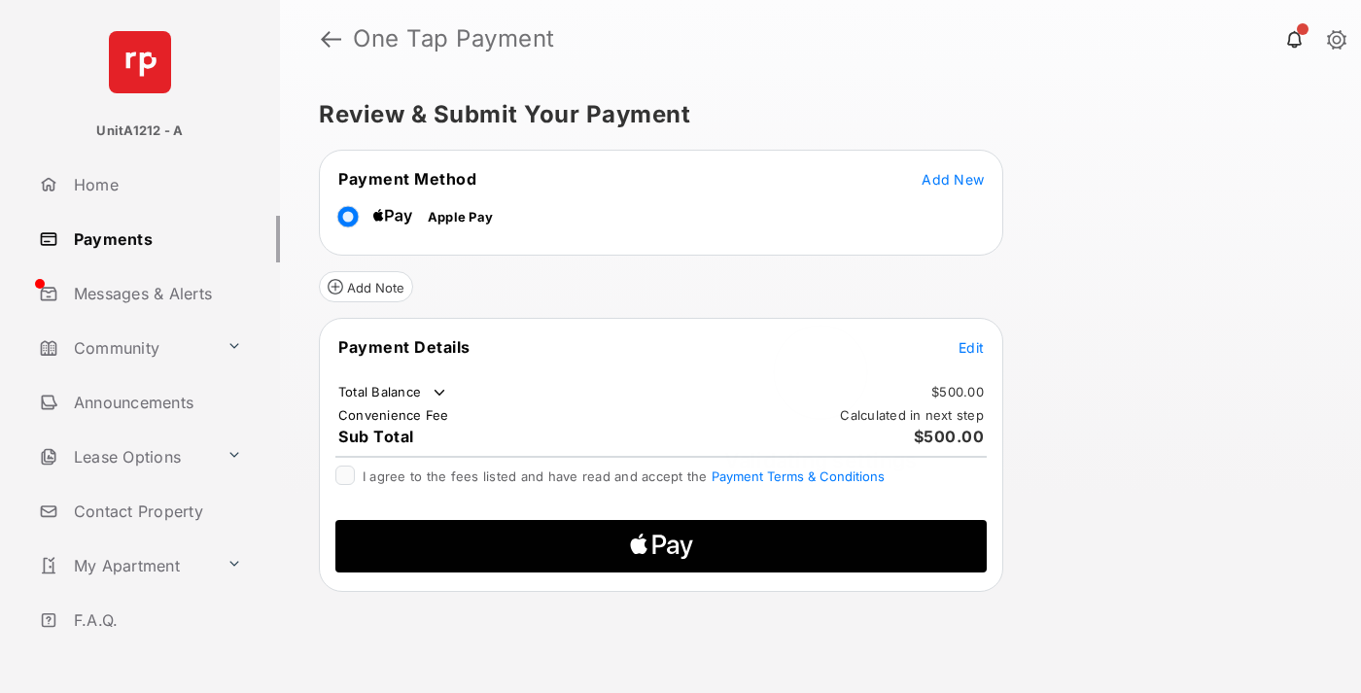  Describe the element at coordinates (139, 131) in the screenshot. I see `p: UnitA1212 - A` at that location.